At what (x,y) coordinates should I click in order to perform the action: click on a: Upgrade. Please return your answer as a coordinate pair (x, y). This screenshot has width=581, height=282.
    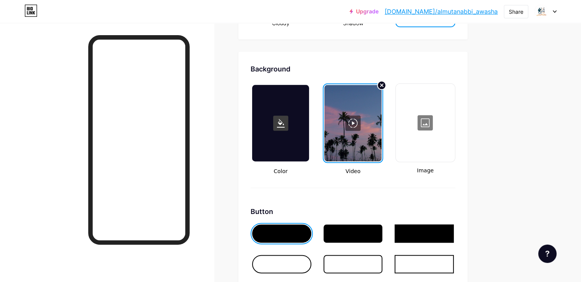
    Looking at the image, I should click on (364, 11).